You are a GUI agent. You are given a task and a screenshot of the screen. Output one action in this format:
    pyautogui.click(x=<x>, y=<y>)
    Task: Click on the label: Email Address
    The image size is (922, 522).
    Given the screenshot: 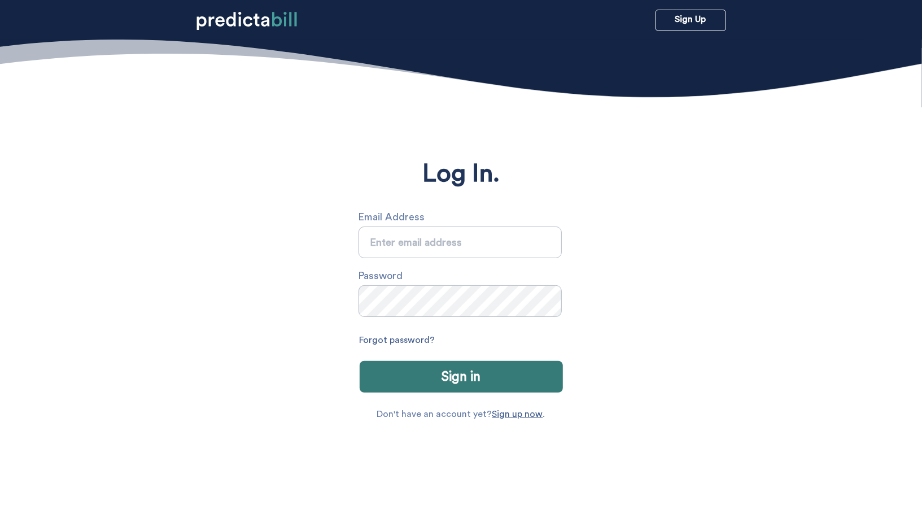 What is the action you would take?
    pyautogui.click(x=464, y=217)
    